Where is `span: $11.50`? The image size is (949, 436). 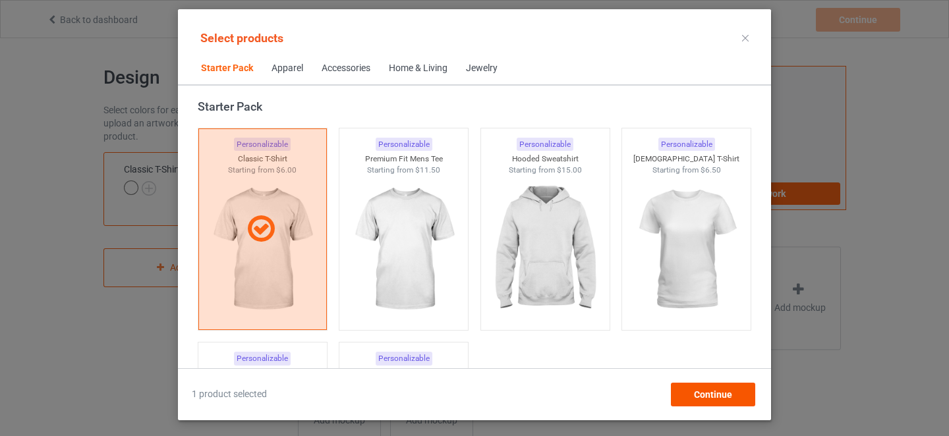
span: $11.50 is located at coordinates (428, 170).